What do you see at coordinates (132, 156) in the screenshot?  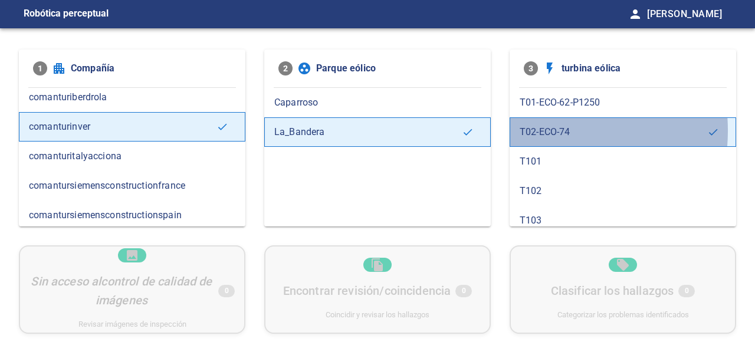 I see `div: comanturitalyacciona` at bounding box center [132, 156].